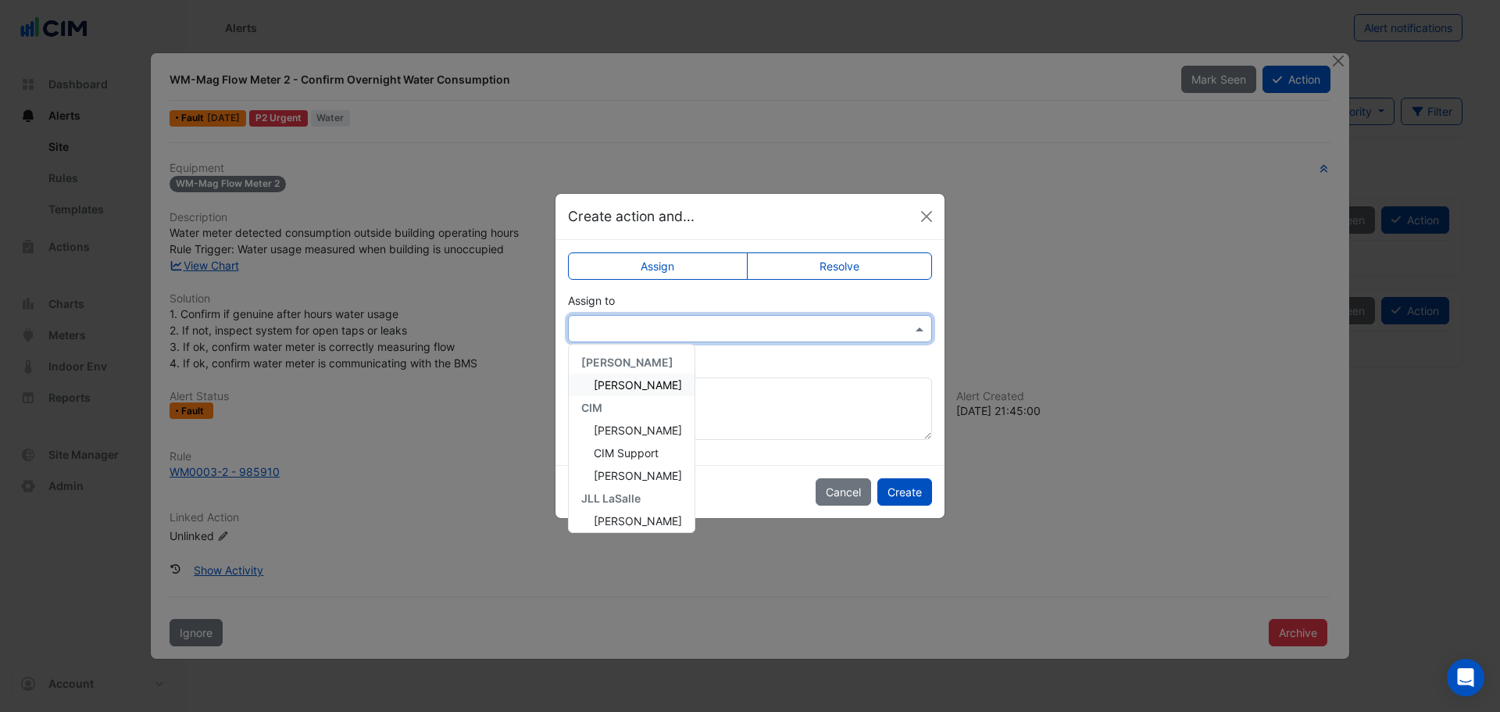  Describe the element at coordinates (592, 300) in the screenshot. I see `label: Assign to` at that location.